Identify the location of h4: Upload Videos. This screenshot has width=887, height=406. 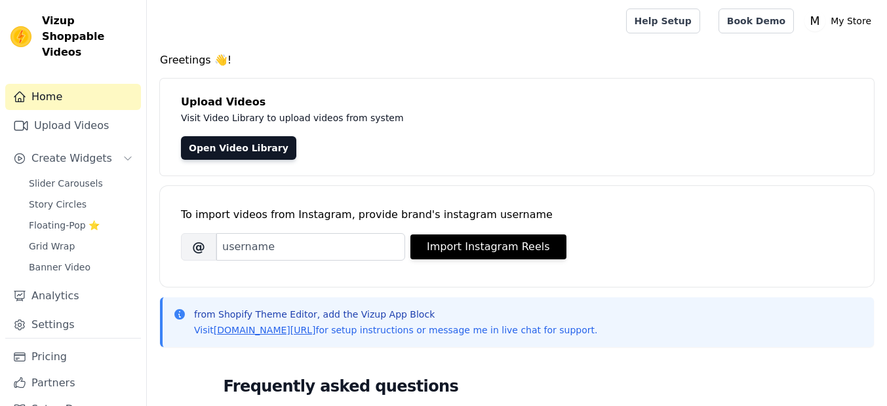
(516, 102).